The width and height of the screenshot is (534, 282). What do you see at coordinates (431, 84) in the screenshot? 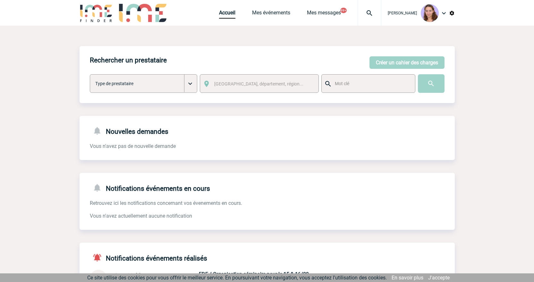
I see `input: Submit` at bounding box center [431, 84].